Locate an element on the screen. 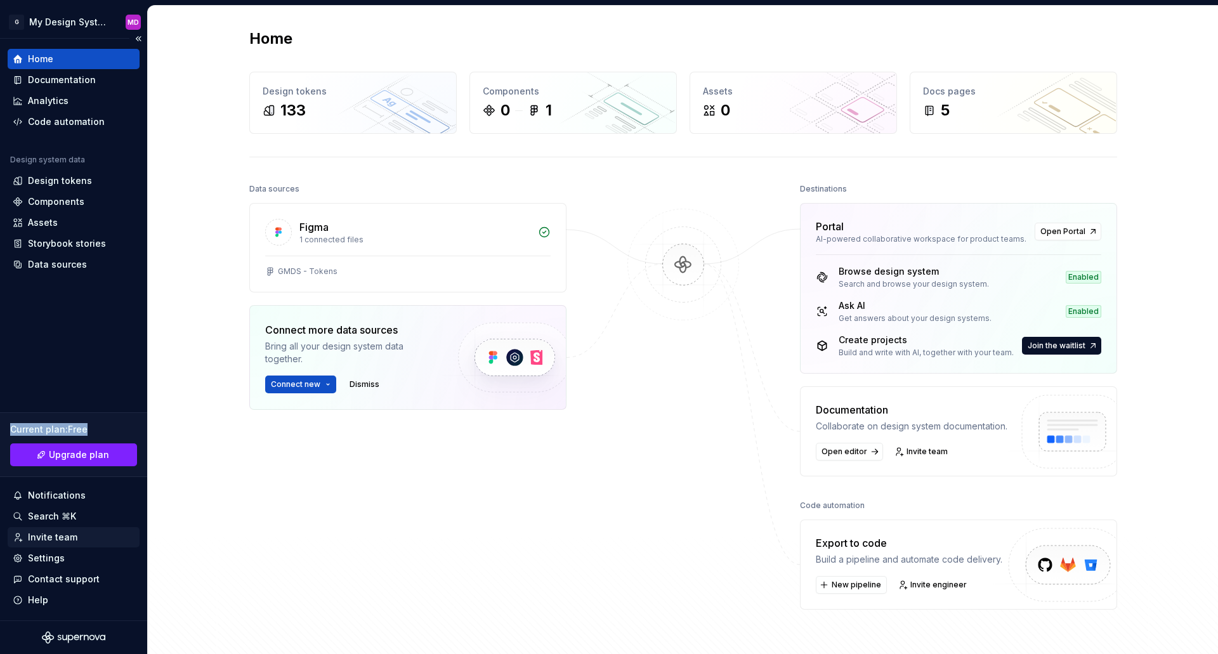 The width and height of the screenshot is (1218, 654). button: Connect new is located at coordinates (301, 384).